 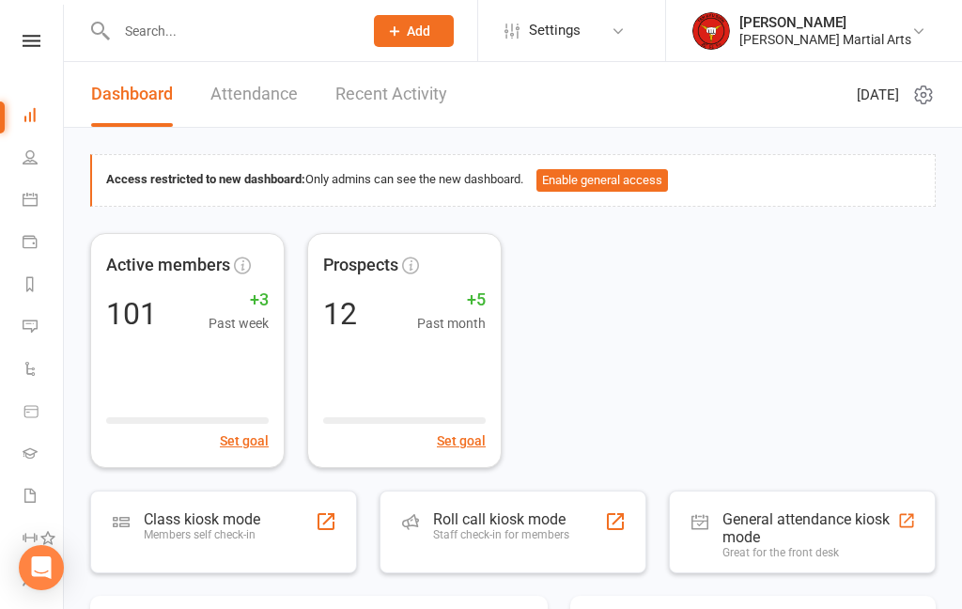 I want to click on span: +3, so click(x=239, y=300).